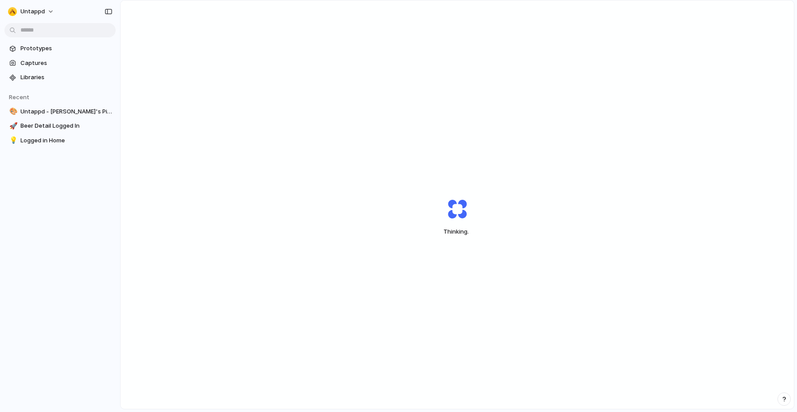 The width and height of the screenshot is (797, 412). Describe the element at coordinates (60, 126) in the screenshot. I see `a: 🚀Beer Detail Logged In` at that location.